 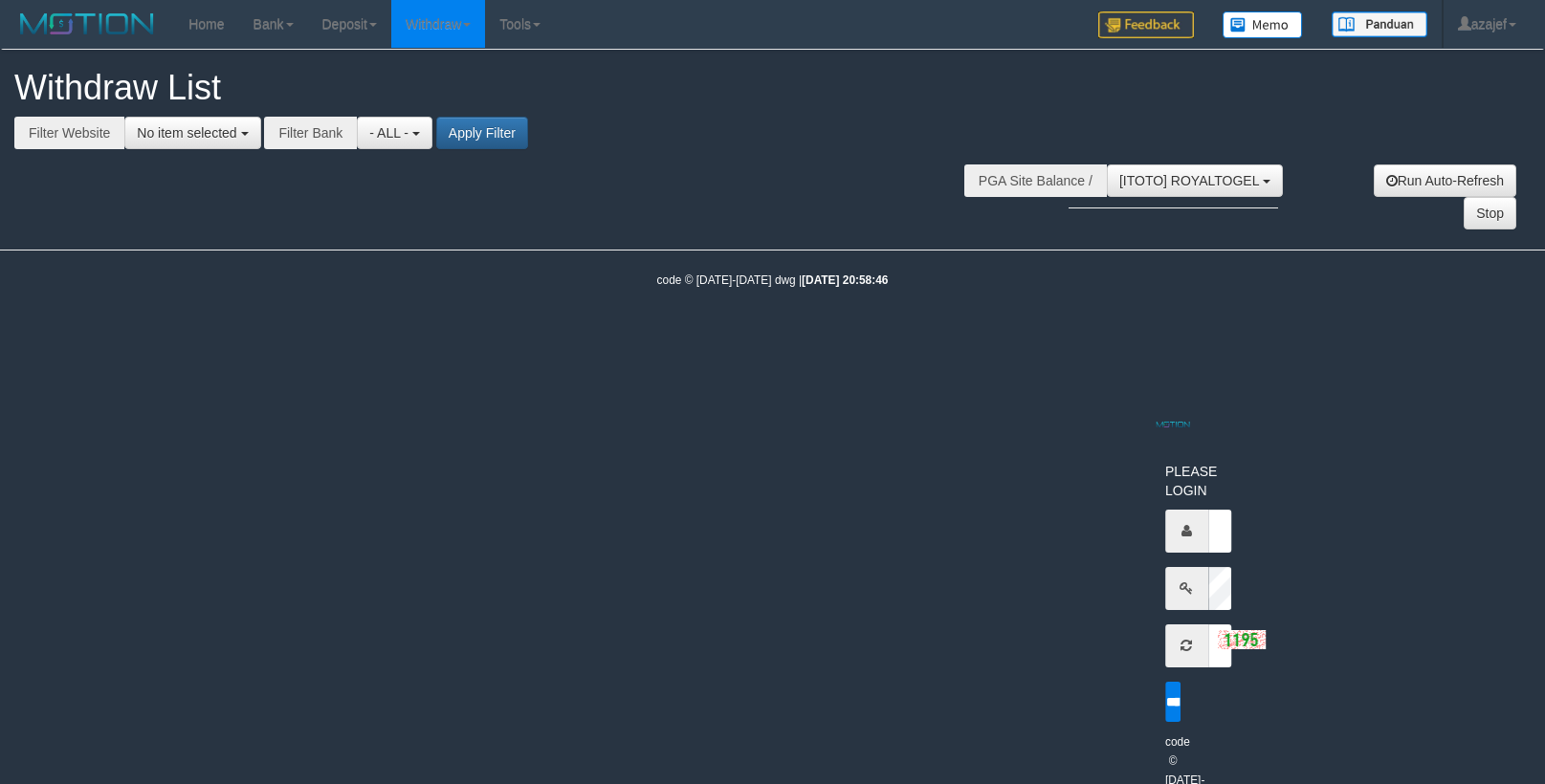 What do you see at coordinates (1490, 213) in the screenshot?
I see `a: Stop` at bounding box center [1490, 213].